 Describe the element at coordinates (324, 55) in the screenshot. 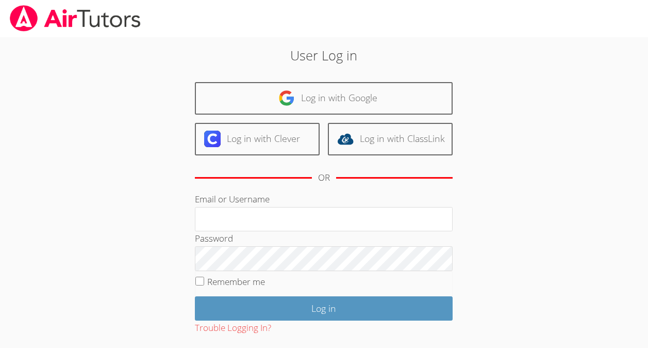

I see `h2: User Log in` at that location.